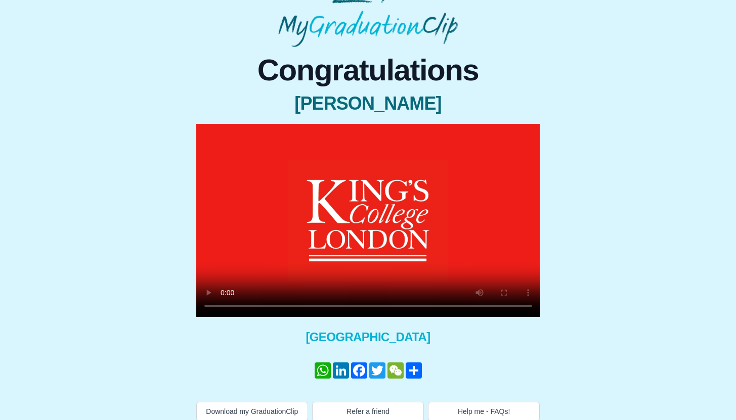 The image size is (736, 420). What do you see at coordinates (341, 371) in the screenshot?
I see `a: LinkedIn` at bounding box center [341, 371].